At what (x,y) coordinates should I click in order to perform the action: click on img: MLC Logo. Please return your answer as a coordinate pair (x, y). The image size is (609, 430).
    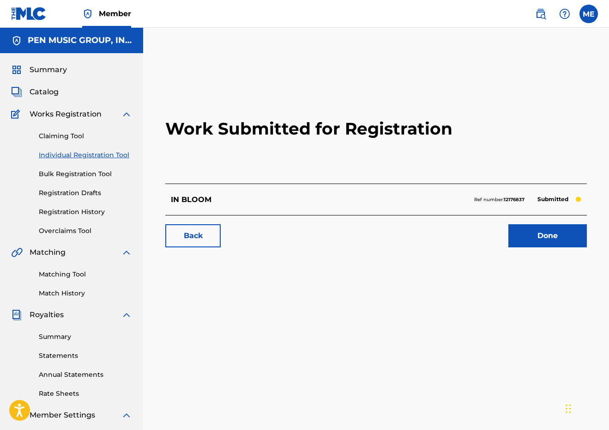
    Looking at the image, I should click on (29, 13).